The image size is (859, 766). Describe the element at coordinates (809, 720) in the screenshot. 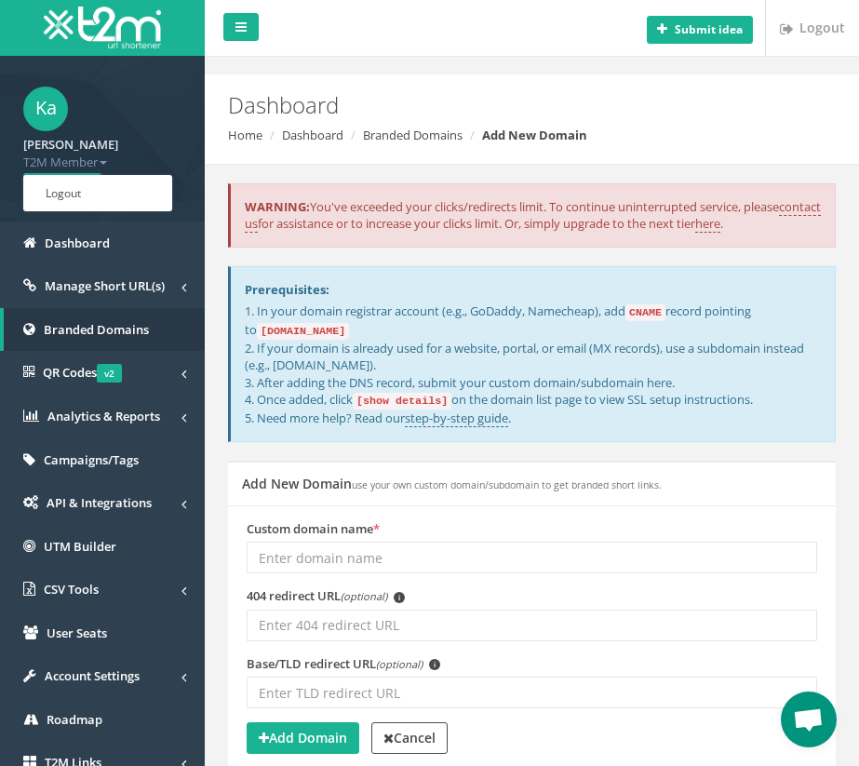

I see `div: Open chat` at that location.